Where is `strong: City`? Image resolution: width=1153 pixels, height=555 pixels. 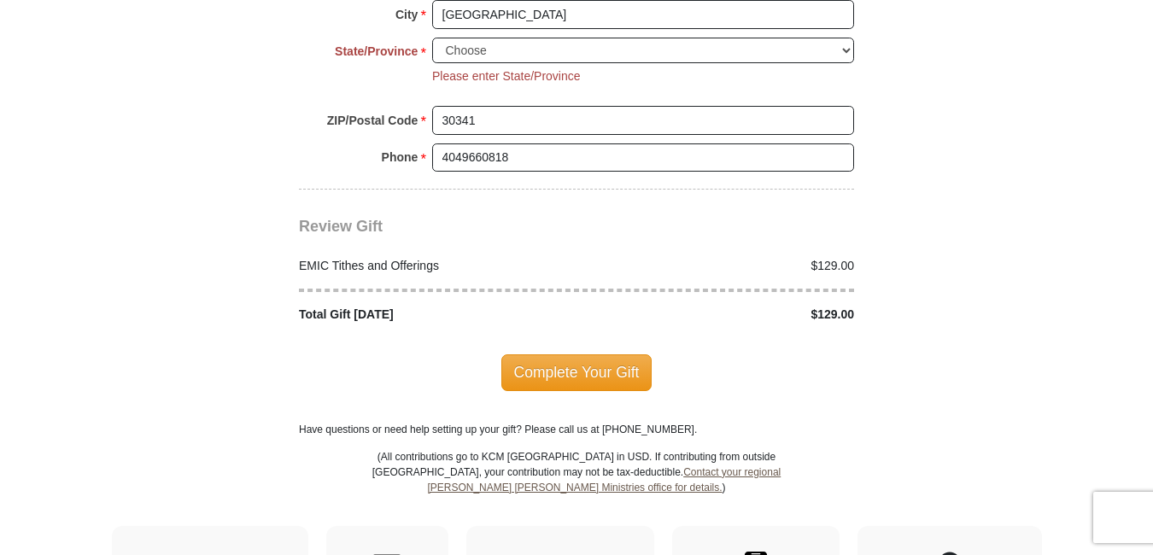 strong: City is located at coordinates (407, 15).